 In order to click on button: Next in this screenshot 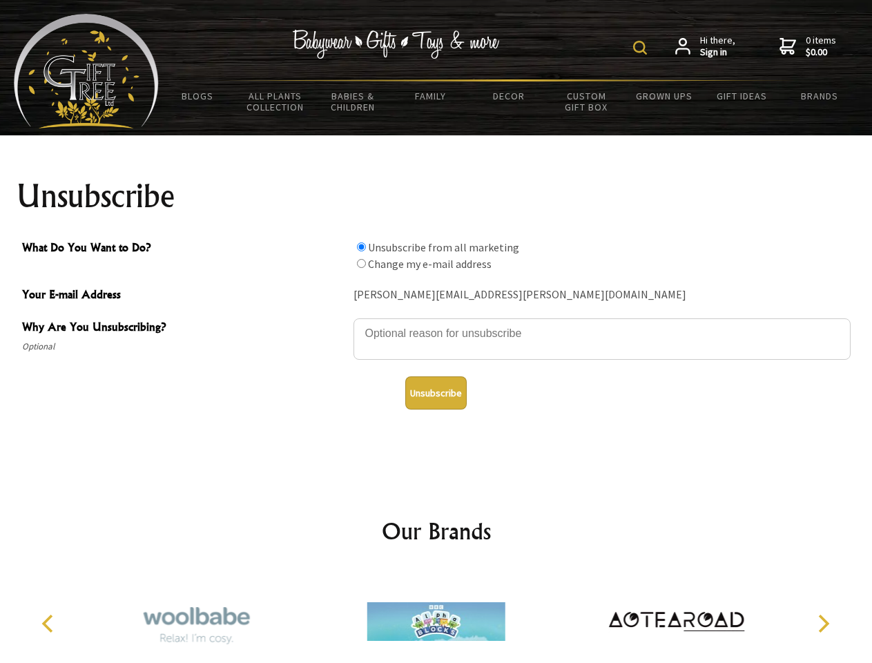, I will do `click(823, 623)`.